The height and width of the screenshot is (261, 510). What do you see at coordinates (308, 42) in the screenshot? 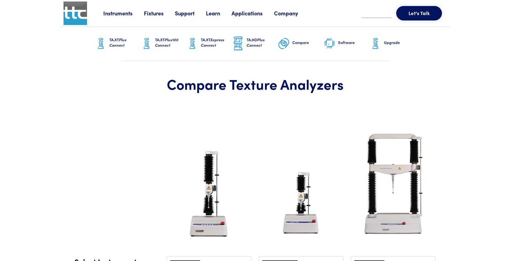
I see `h6: Compare` at bounding box center [308, 42].